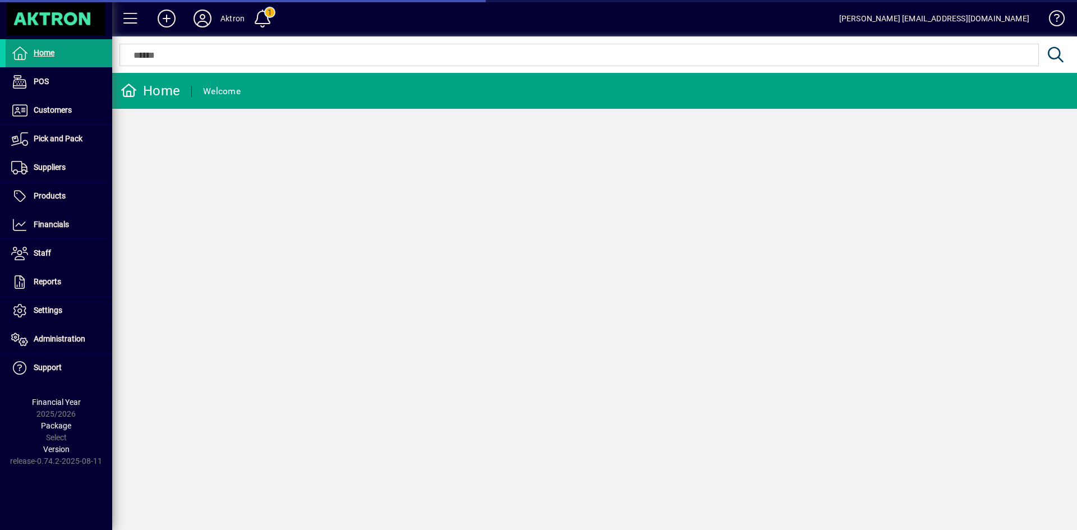 The height and width of the screenshot is (530, 1077). I want to click on a: Customers, so click(59, 110).